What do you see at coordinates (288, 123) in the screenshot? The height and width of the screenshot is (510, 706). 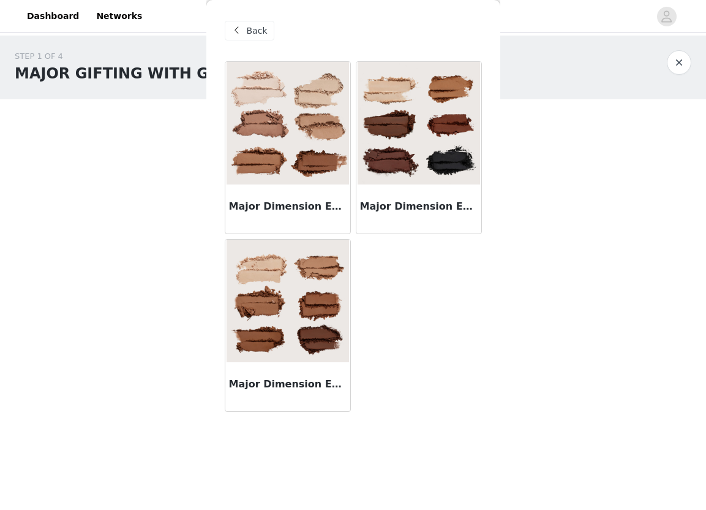 I see `img: Major Dimension Essential Artistry Edit Eyeshadow Palette - Light` at bounding box center [288, 123].